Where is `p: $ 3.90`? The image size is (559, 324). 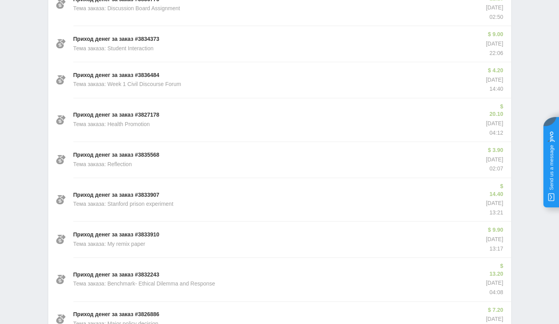
p: $ 3.90 is located at coordinates (494, 150).